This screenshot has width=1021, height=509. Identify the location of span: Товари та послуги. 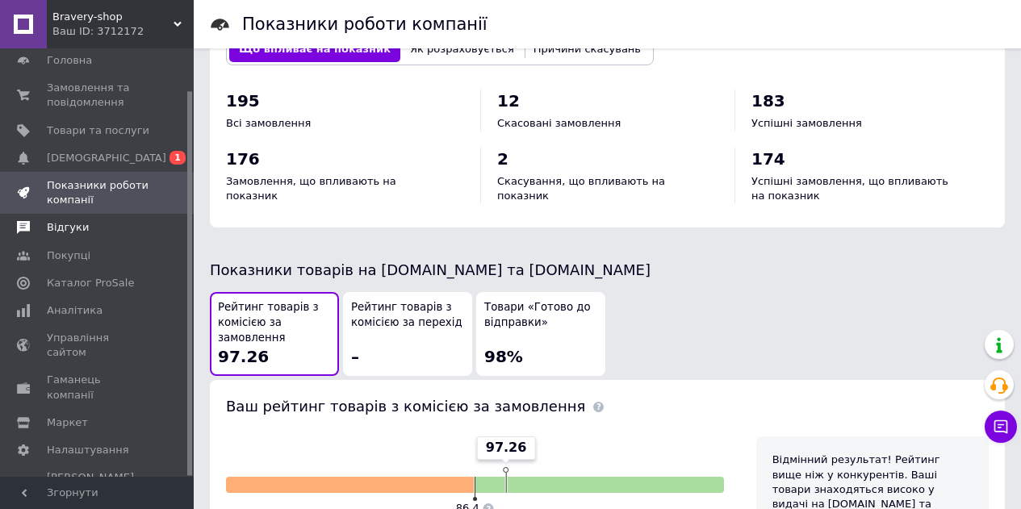
(98, 131).